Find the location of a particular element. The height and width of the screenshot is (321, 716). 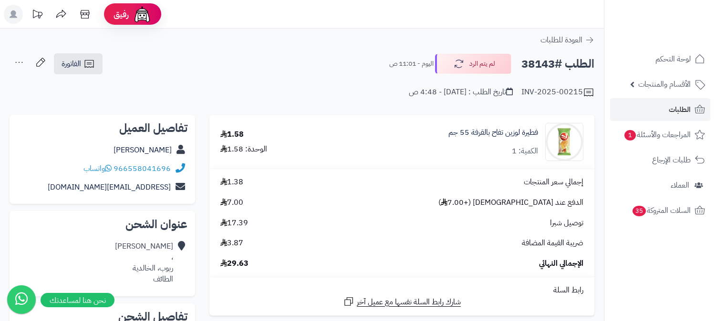

a: تحديثات المنصة is located at coordinates (37, 15).